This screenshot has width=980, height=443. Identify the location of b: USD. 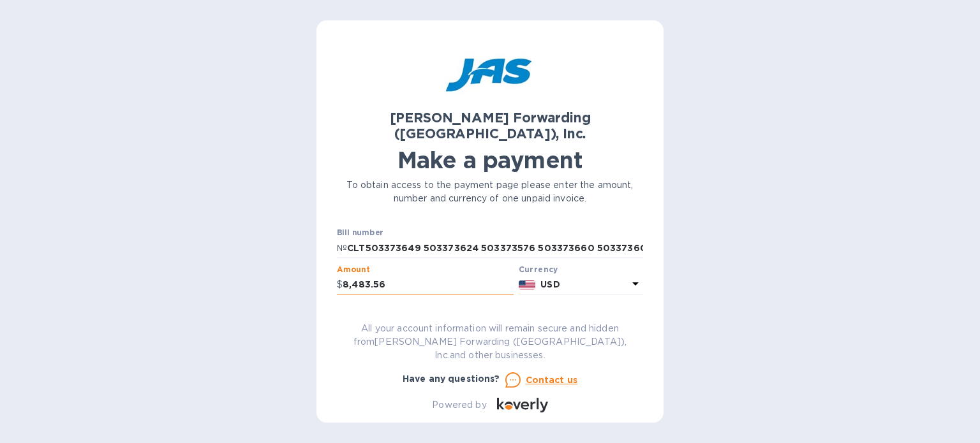
(550, 285).